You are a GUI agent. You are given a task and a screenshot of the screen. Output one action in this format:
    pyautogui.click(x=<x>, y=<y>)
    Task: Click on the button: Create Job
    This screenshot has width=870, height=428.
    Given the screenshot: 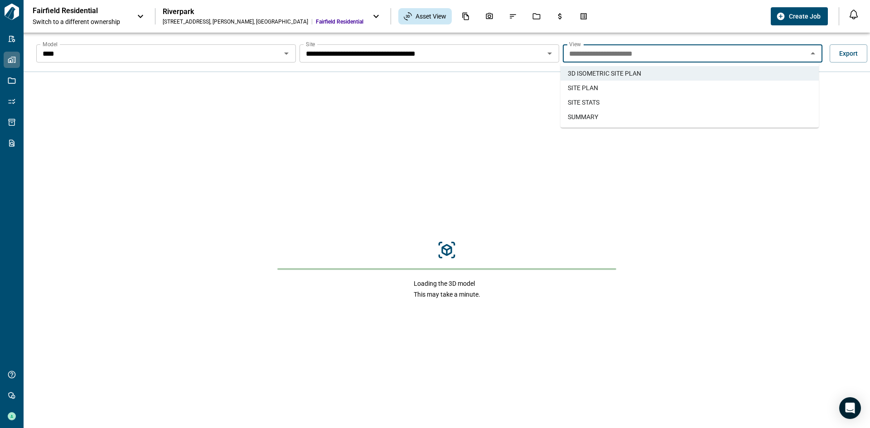 What is the action you would take?
    pyautogui.click(x=799, y=16)
    